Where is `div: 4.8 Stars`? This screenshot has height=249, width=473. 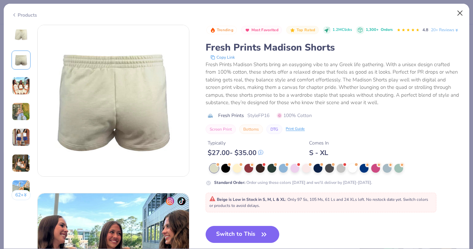 div: 4.8 Stars is located at coordinates (408, 30).